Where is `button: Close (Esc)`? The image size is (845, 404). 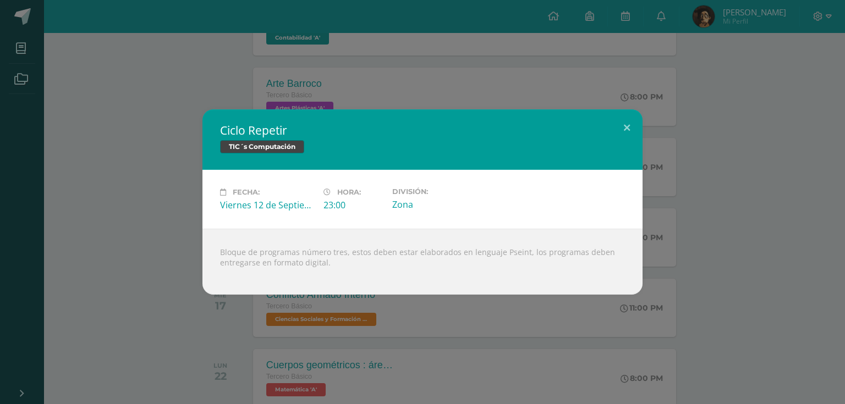
button: Close (Esc) is located at coordinates (626, 128).